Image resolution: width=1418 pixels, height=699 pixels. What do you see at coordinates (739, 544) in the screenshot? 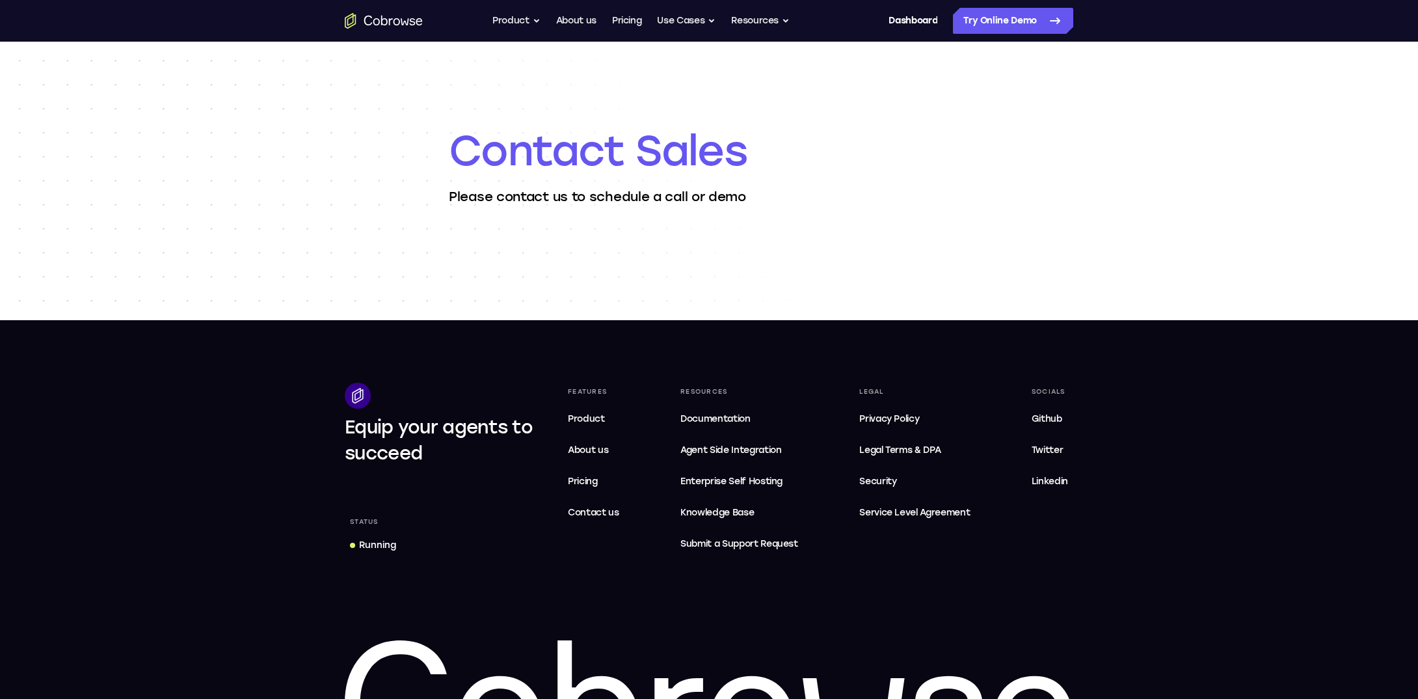
I see `span: Submit a Support Request` at bounding box center [739, 544].